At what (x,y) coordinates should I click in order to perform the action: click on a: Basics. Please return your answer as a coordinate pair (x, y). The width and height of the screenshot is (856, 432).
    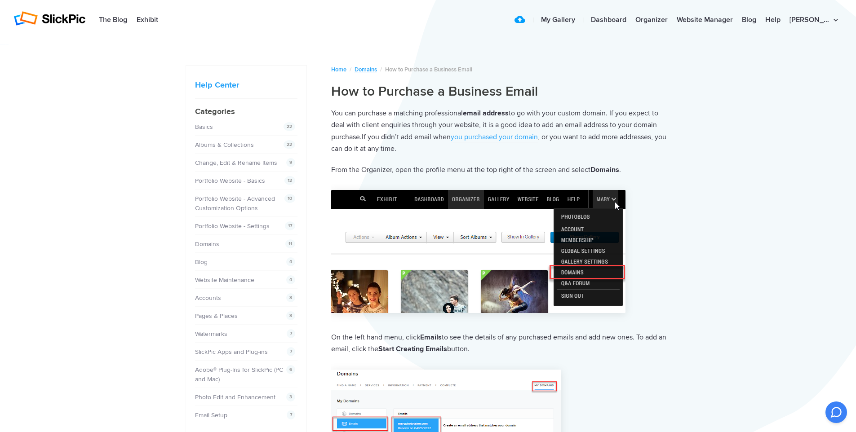
    Looking at the image, I should click on (204, 127).